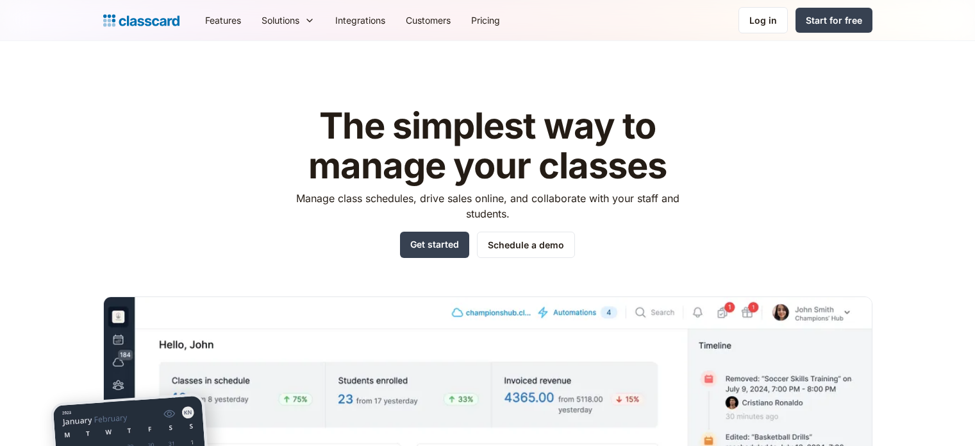 The image size is (975, 446). I want to click on a: Schedule a demo, so click(526, 244).